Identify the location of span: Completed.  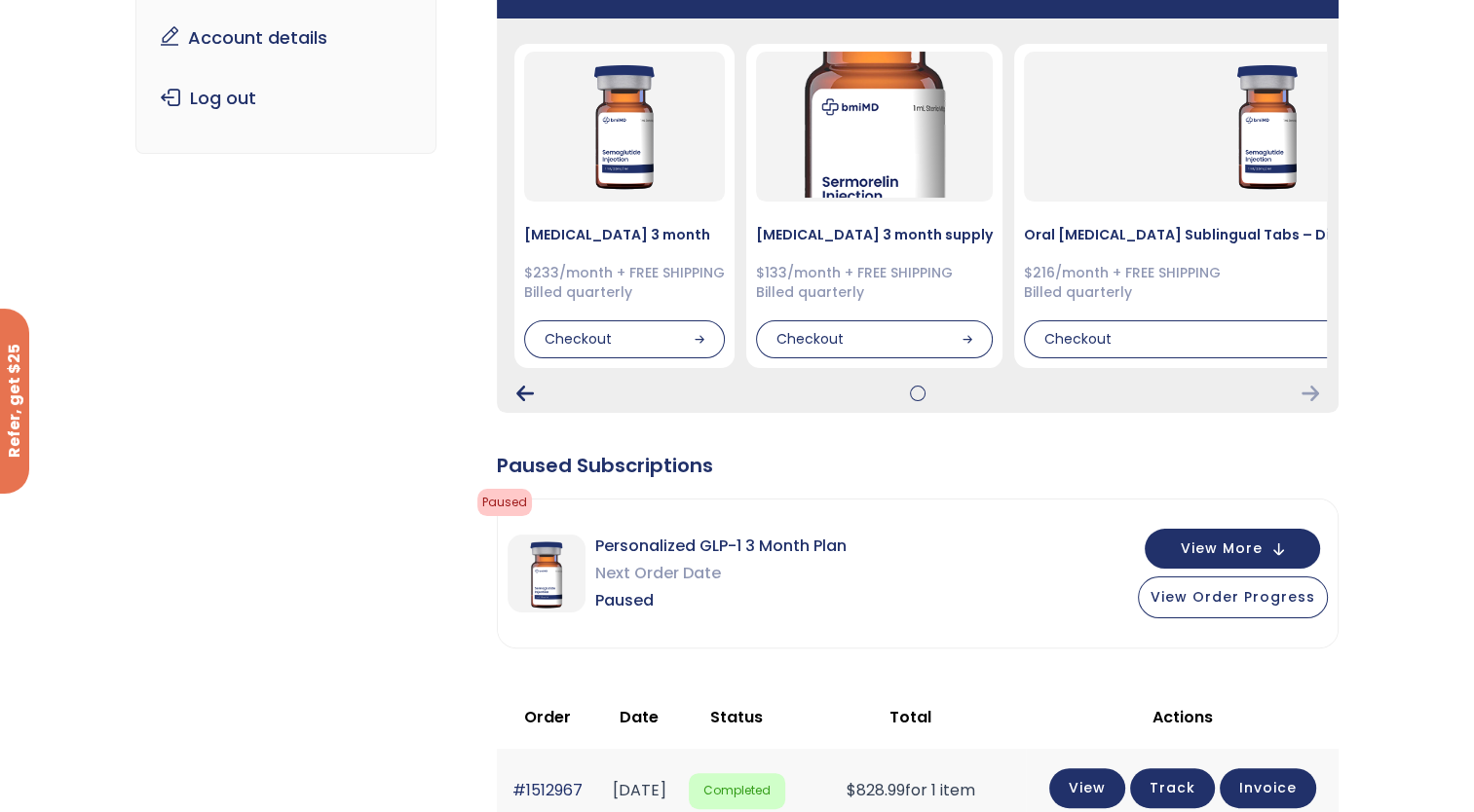
(737, 791).